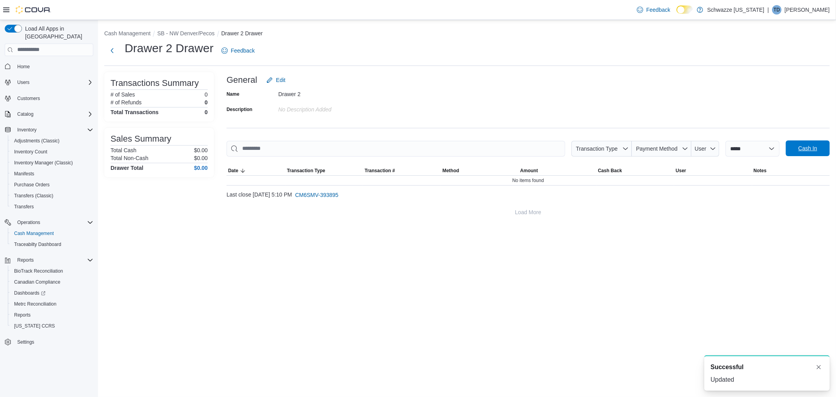 The width and height of the screenshot is (836, 397). Describe the element at coordinates (767, 379) in the screenshot. I see `div: Updated` at that location.